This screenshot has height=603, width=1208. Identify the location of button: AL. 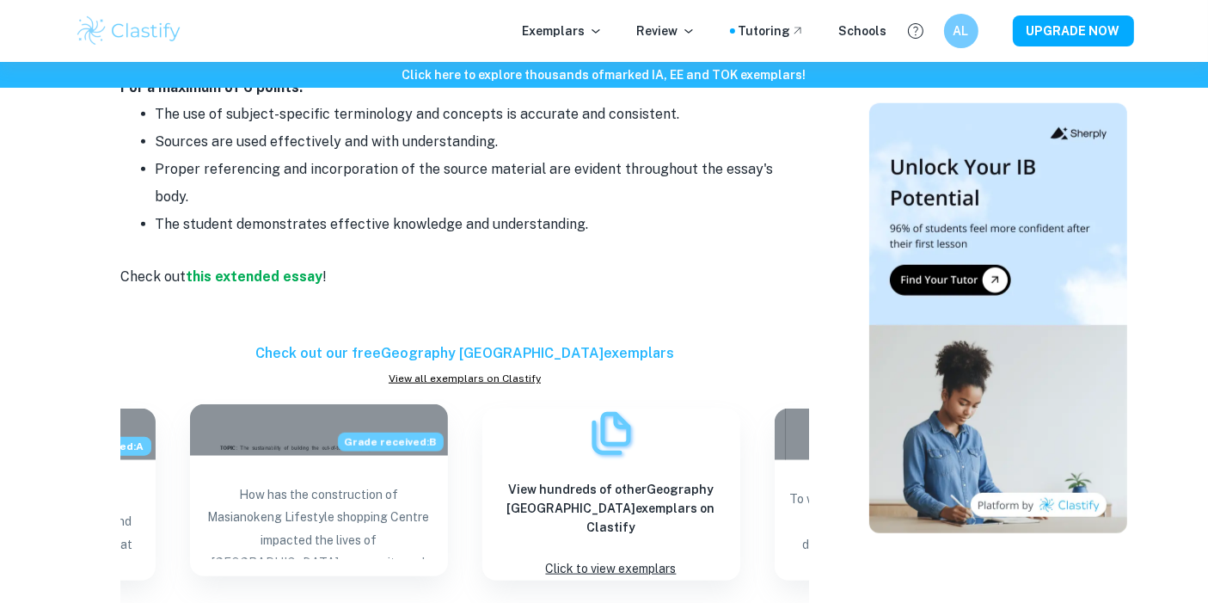
(962, 31).